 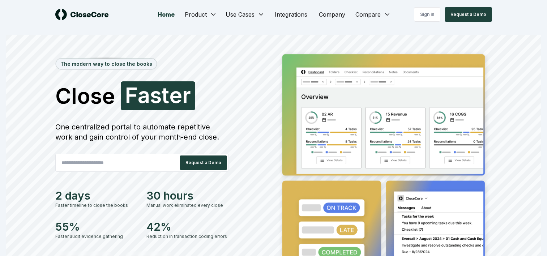 What do you see at coordinates (156, 95) in the screenshot?
I see `span: s` at bounding box center [156, 95].